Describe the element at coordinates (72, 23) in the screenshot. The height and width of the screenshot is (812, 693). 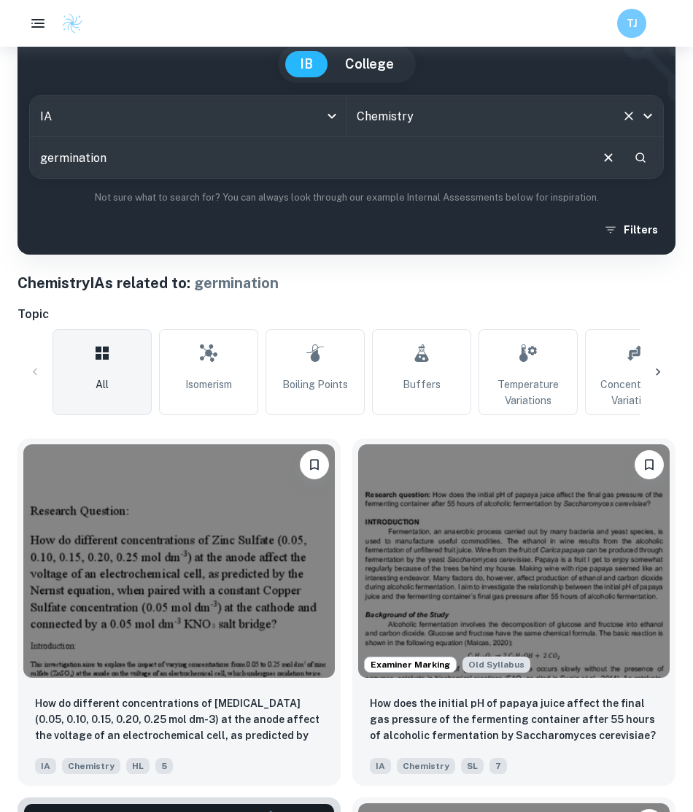
I see `img: Clastify logo` at that location.